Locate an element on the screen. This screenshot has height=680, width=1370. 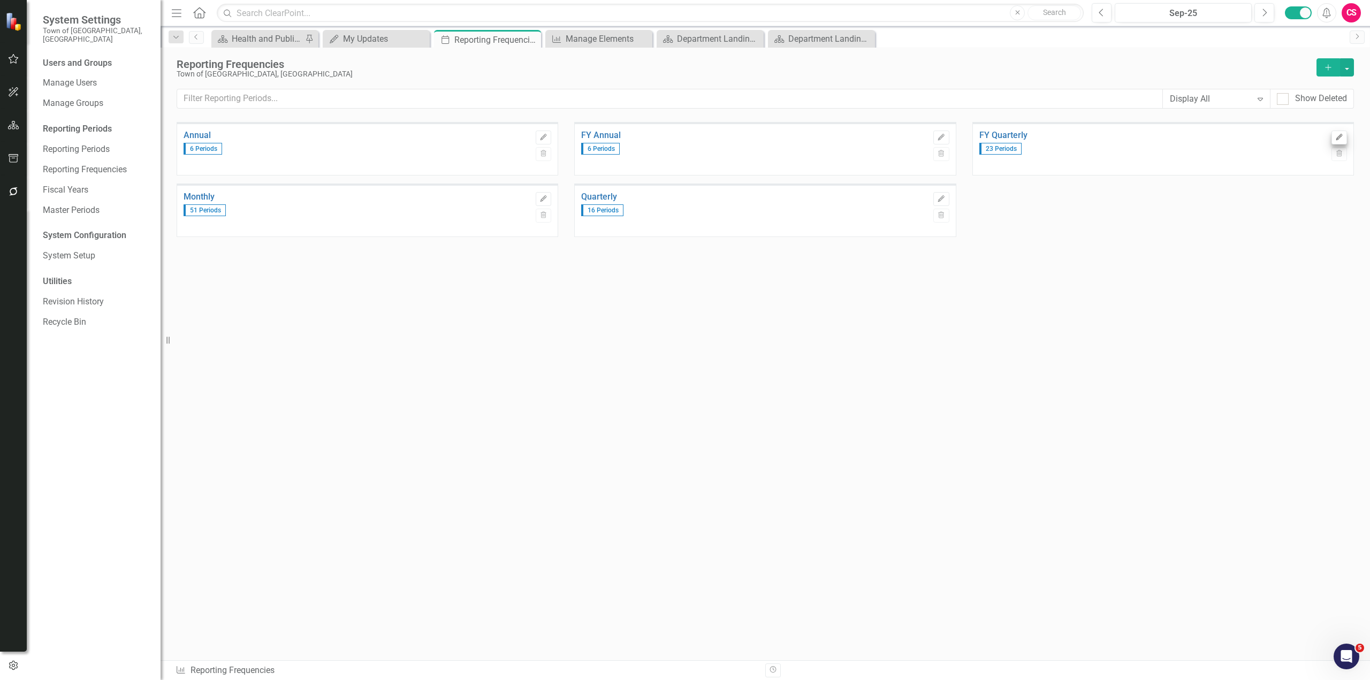
div: Sep-25 is located at coordinates (1183, 13).